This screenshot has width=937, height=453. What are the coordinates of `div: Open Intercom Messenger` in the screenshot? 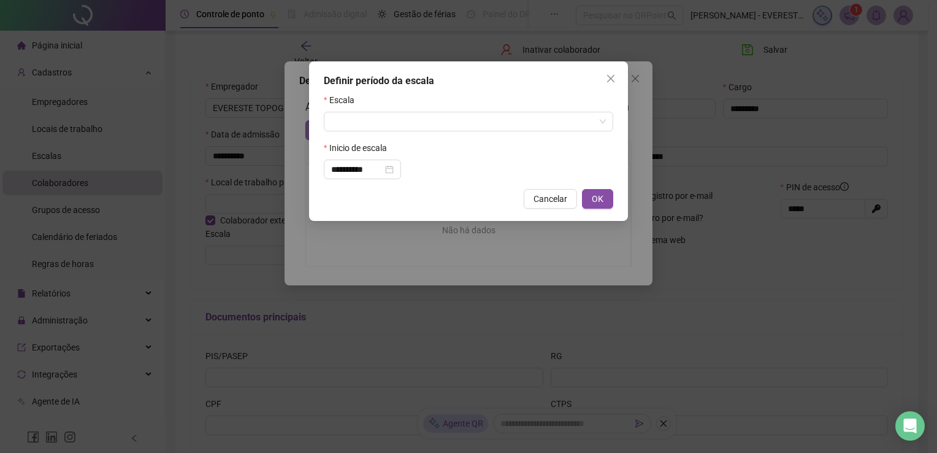 It's located at (910, 426).